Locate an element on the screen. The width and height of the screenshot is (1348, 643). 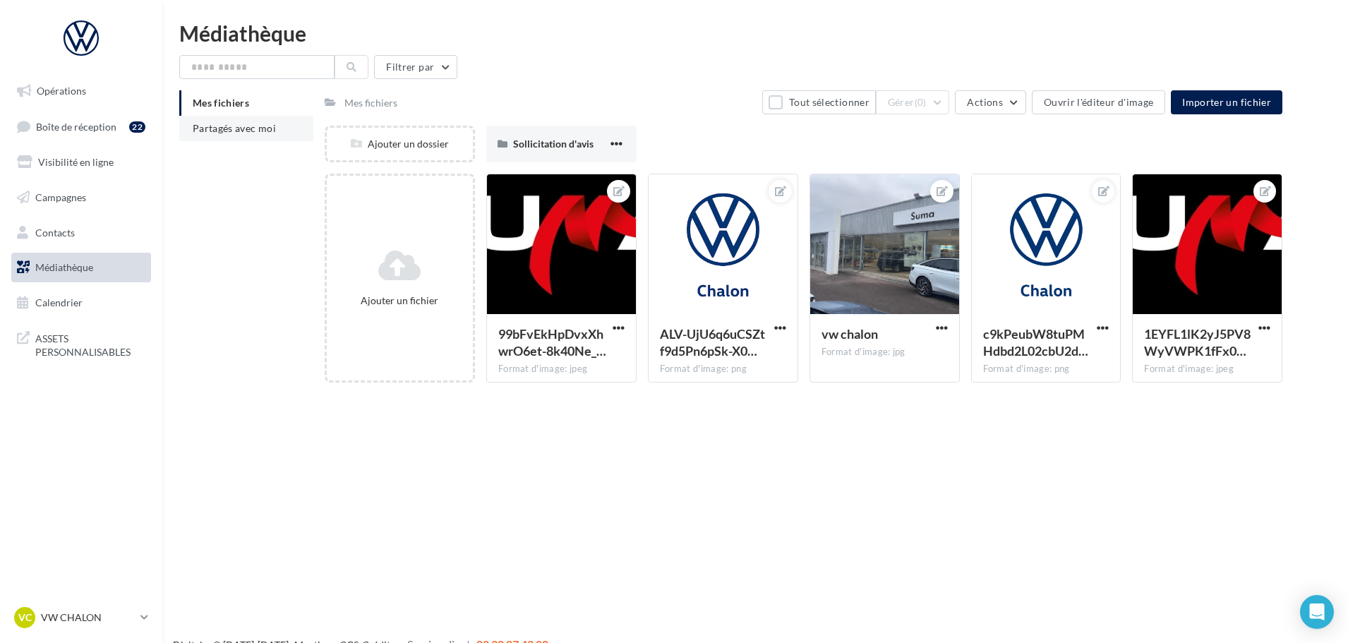
span: Partagés avec moi is located at coordinates (234, 128).